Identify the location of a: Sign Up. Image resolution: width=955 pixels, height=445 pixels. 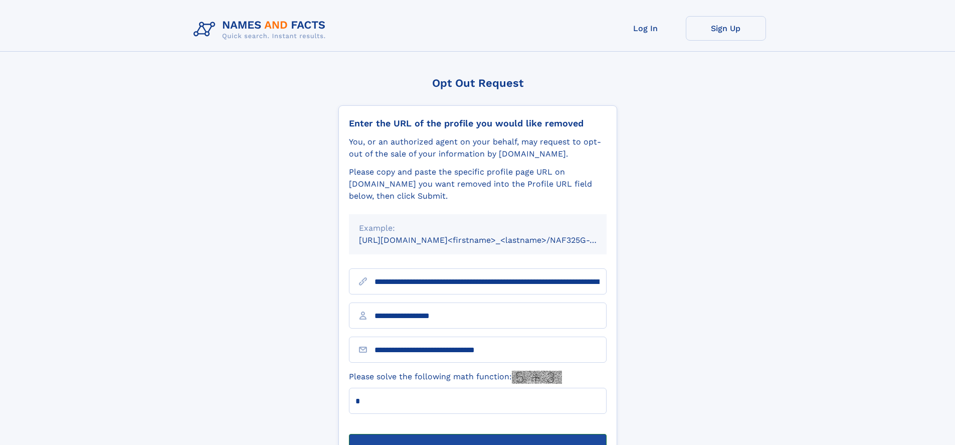
(726, 28).